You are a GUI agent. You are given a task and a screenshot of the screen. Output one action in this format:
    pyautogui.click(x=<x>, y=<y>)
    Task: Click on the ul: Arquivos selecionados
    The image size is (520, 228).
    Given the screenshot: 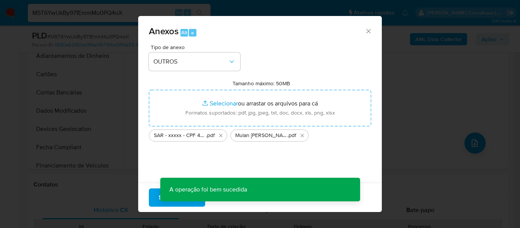 What is the action you would take?
    pyautogui.click(x=260, y=134)
    